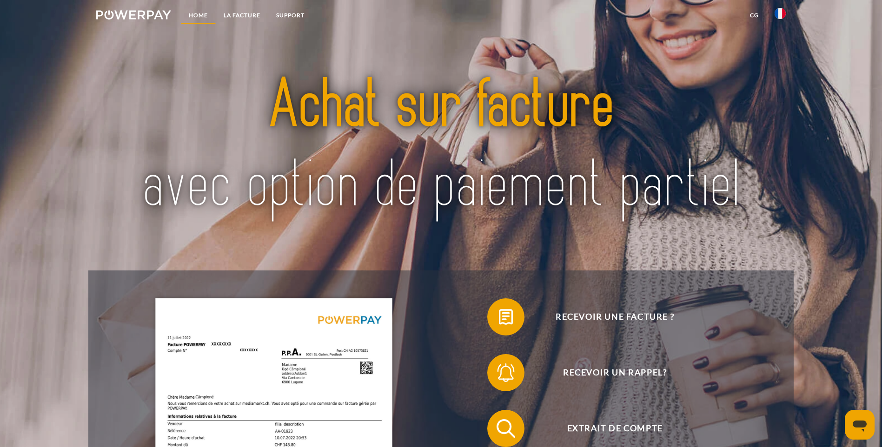 The image size is (882, 447). Describe the element at coordinates (506, 429) in the screenshot. I see `img: qb_search.svg` at that location.